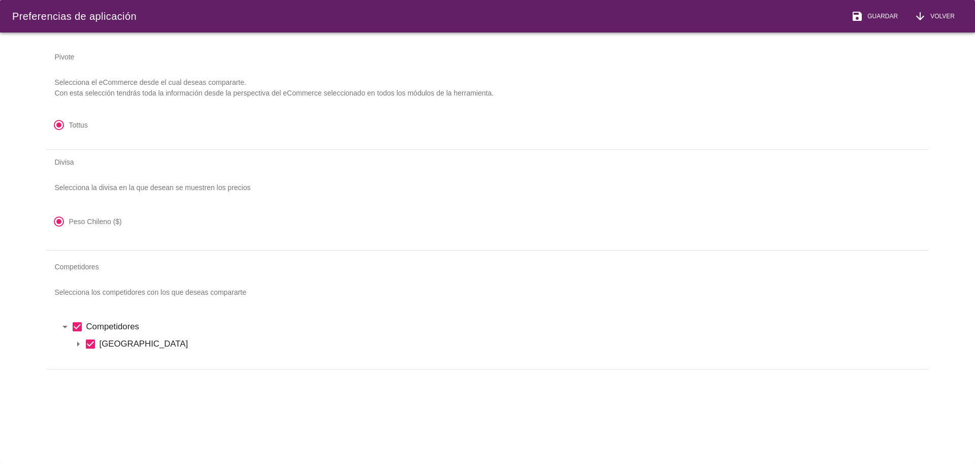  I want to click on span: Volver, so click(940, 16).